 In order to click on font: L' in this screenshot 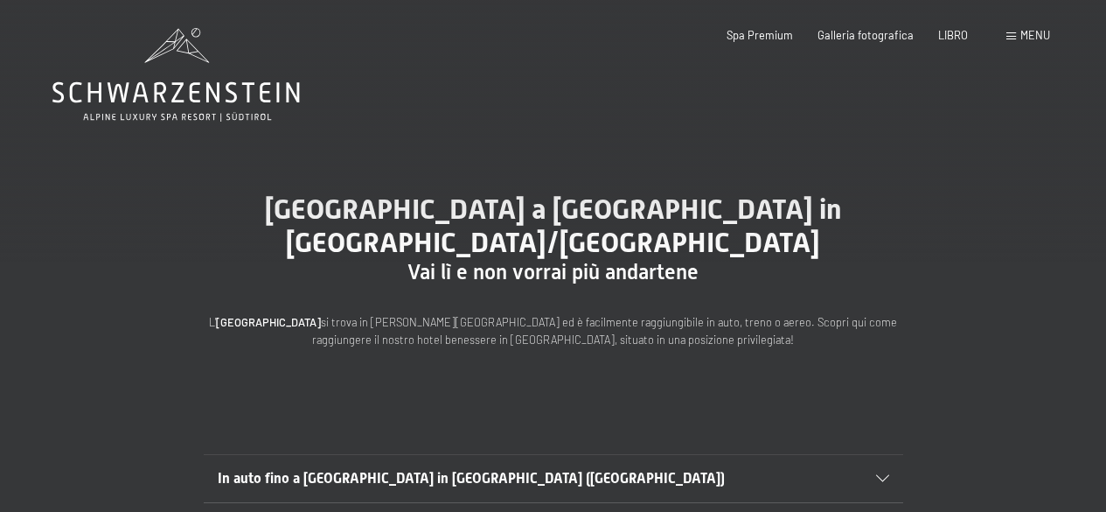, I will do `click(213, 322)`.